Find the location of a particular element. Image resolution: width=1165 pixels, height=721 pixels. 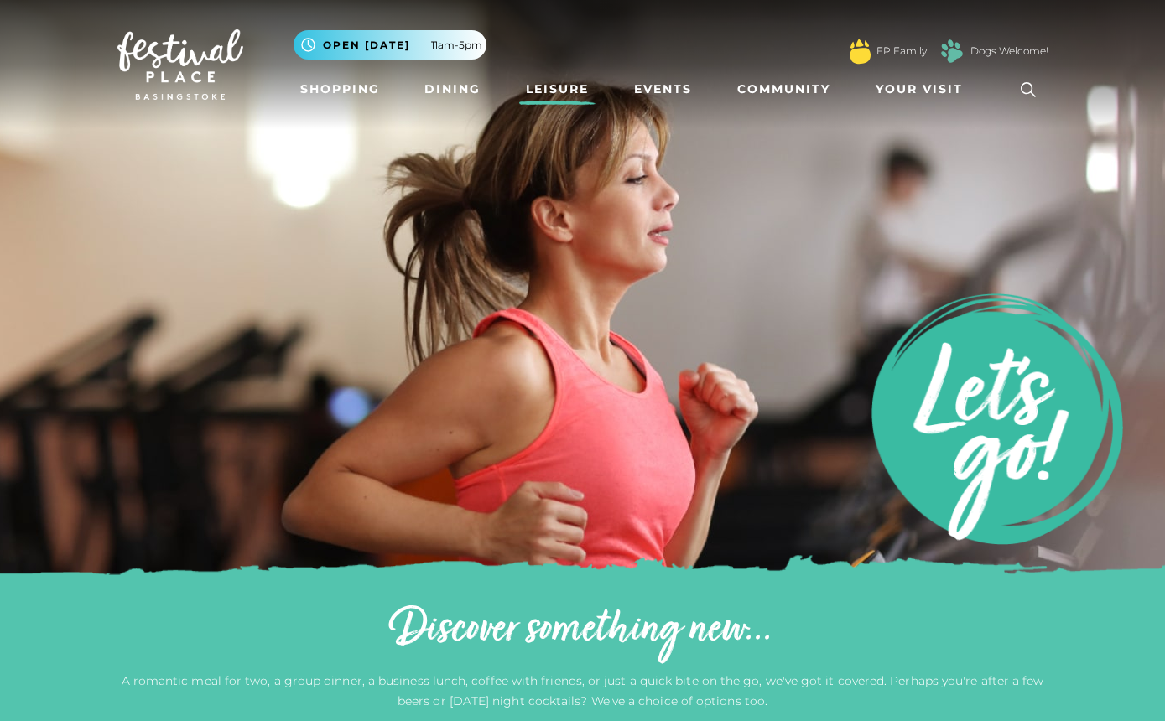

img: Festival Place Logo is located at coordinates (180, 65).